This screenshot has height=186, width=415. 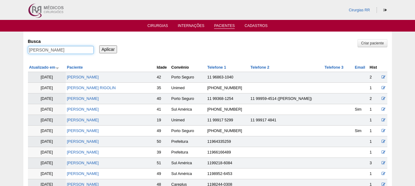 I want to click on i: Sair, so click(x=385, y=10).